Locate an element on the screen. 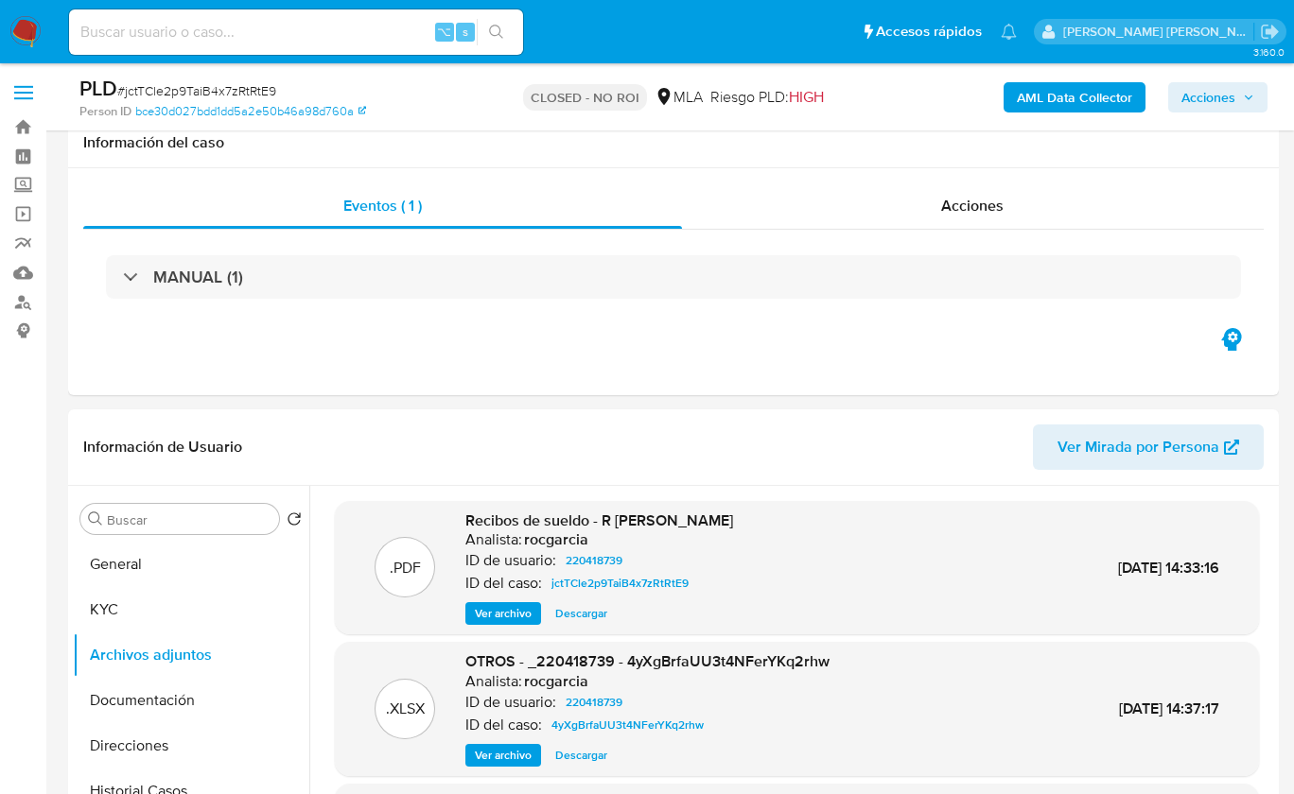  a: bce30d027bdd1dd5a2e50b46a98d760a is located at coordinates (251, 112).